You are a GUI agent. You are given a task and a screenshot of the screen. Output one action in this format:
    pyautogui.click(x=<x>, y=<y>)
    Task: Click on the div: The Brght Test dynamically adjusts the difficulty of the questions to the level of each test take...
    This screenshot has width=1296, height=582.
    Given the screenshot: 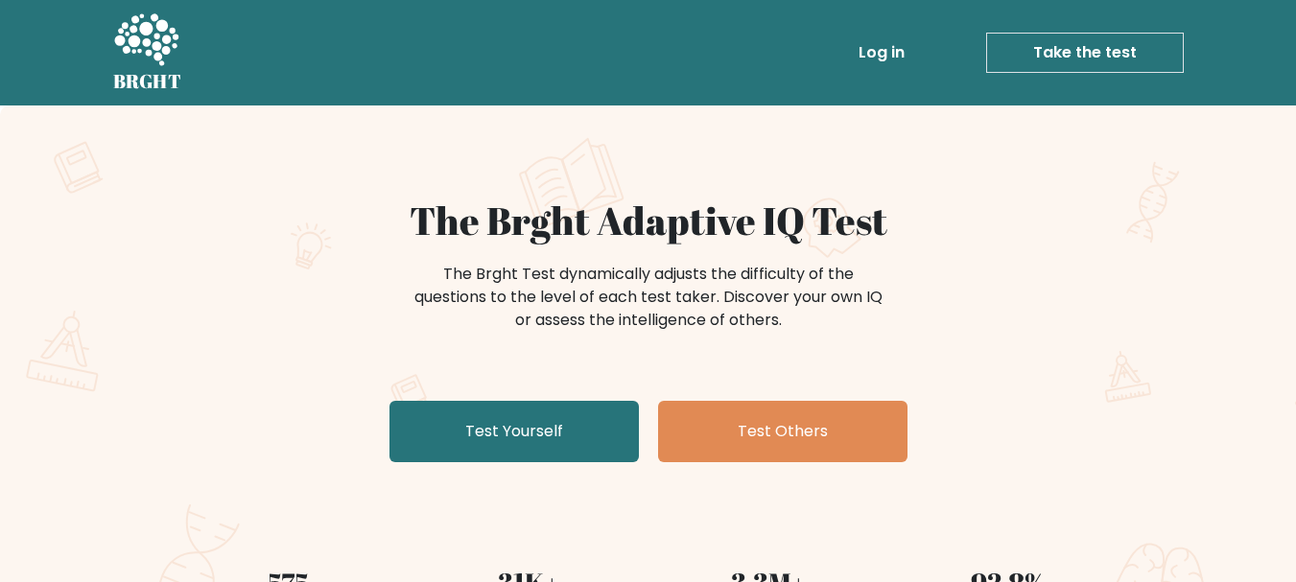 What is the action you would take?
    pyautogui.click(x=649, y=297)
    